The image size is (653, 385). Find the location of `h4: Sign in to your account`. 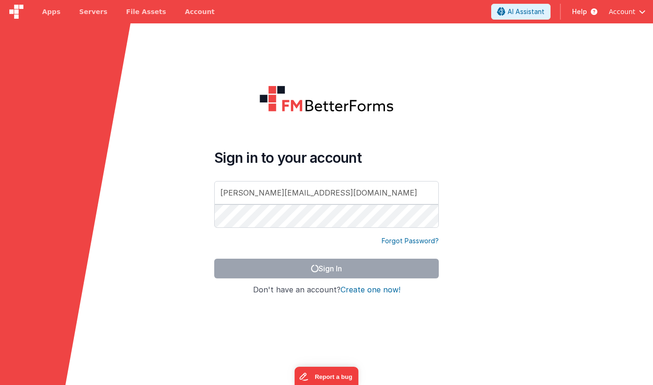

h4: Sign in to your account is located at coordinates (326, 158).